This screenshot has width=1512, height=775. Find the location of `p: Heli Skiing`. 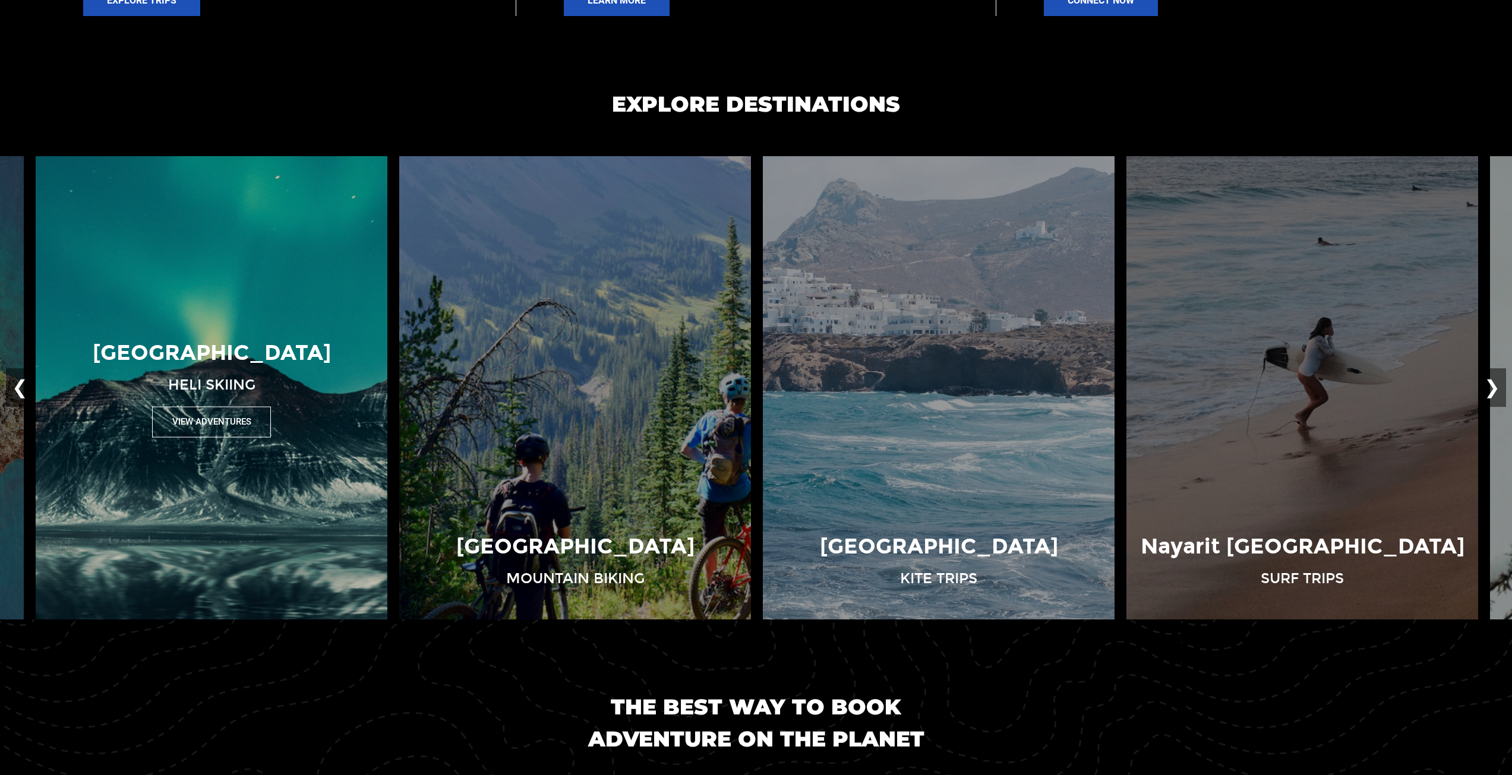

p: Heli Skiing is located at coordinates (211, 384).